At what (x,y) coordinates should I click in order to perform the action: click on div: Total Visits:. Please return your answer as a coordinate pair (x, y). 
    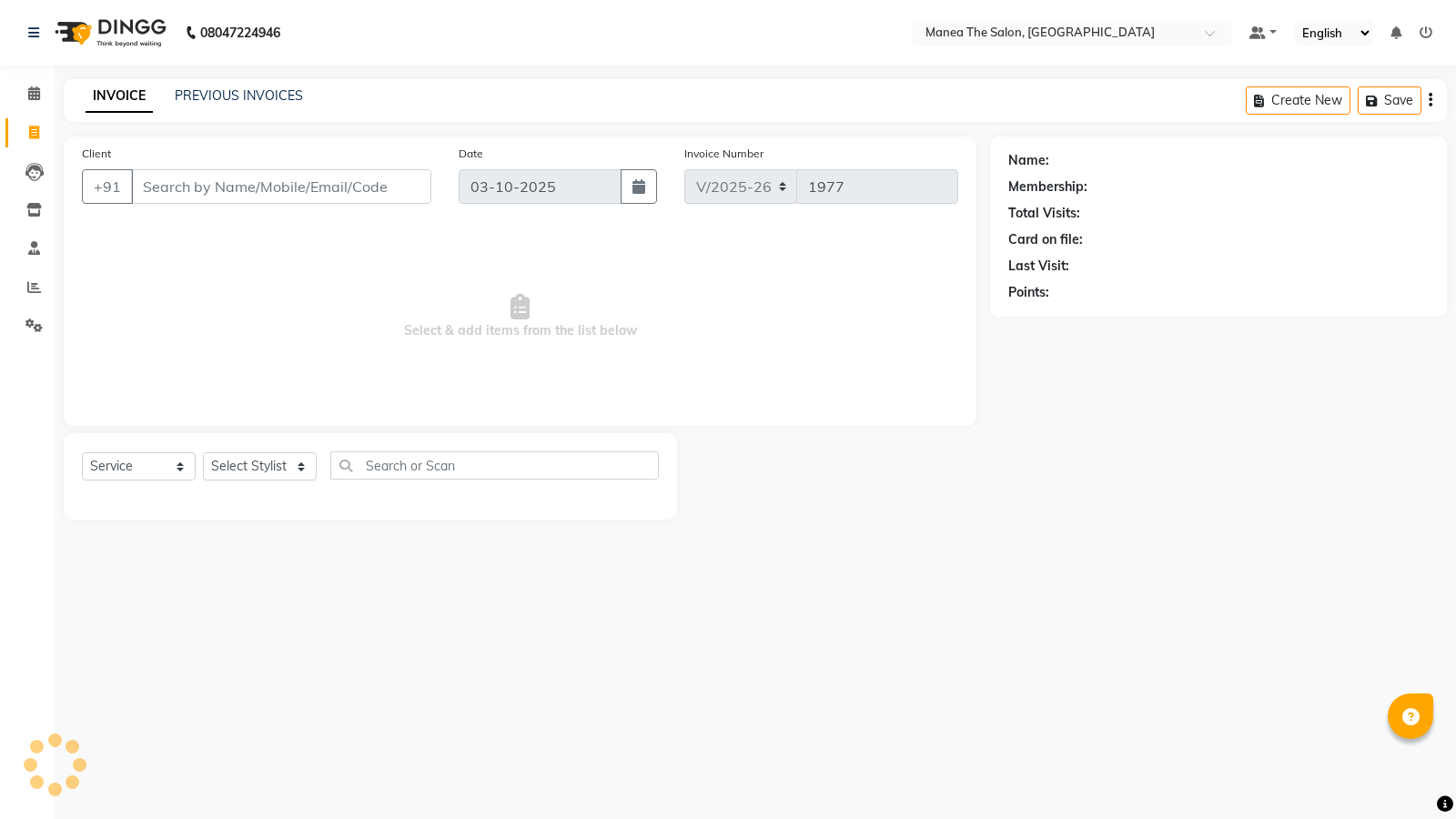
    Looking at the image, I should click on (1044, 213).